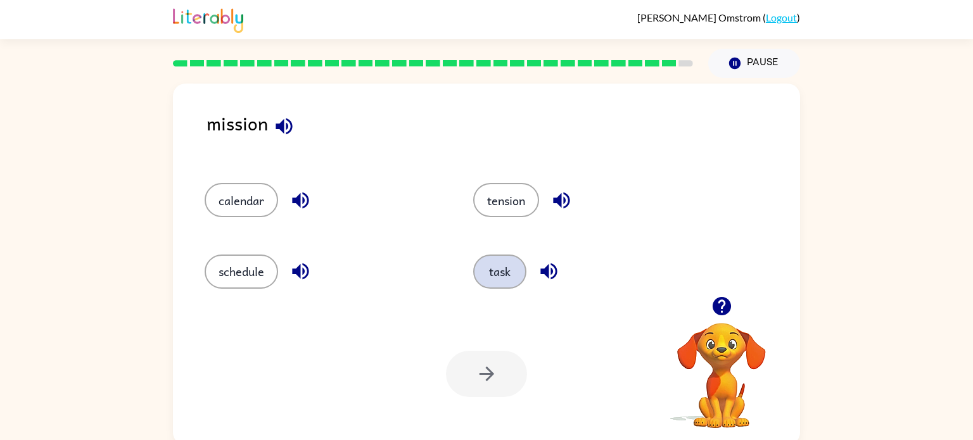 The image size is (973, 440). What do you see at coordinates (754, 63) in the screenshot?
I see `button: Pause` at bounding box center [754, 63].